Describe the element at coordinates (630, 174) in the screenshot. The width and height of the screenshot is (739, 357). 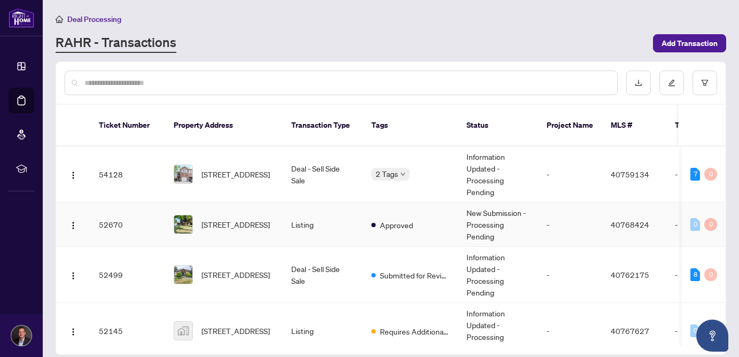
I see `span: 40759134` at that location.